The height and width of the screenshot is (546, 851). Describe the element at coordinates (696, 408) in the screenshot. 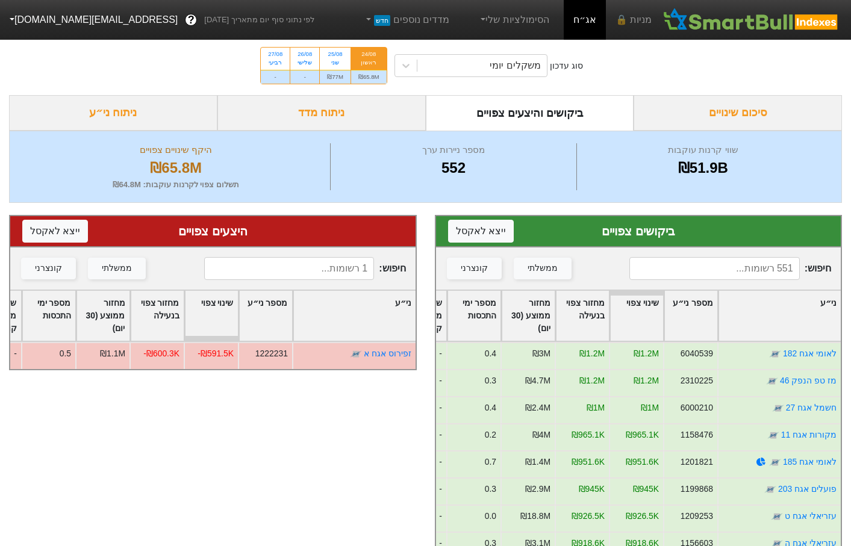

I see `div: 6000210` at that location.